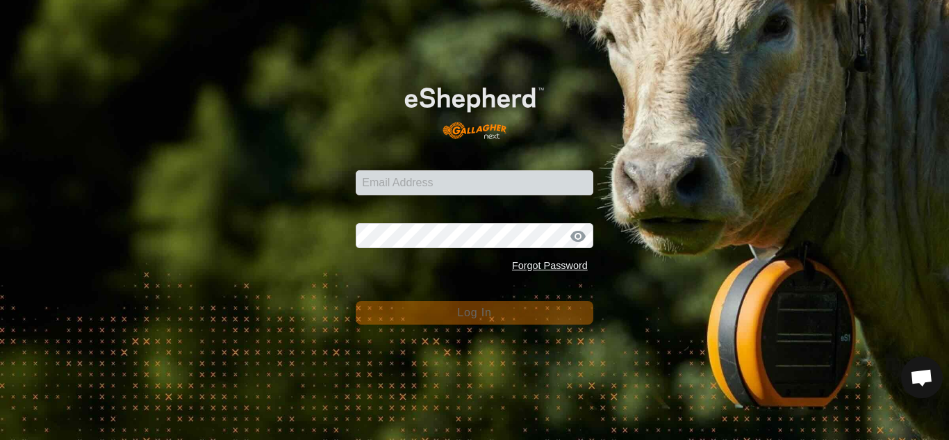 The width and height of the screenshot is (949, 440). What do you see at coordinates (549, 265) in the screenshot?
I see `a: Forgot Password` at bounding box center [549, 265].